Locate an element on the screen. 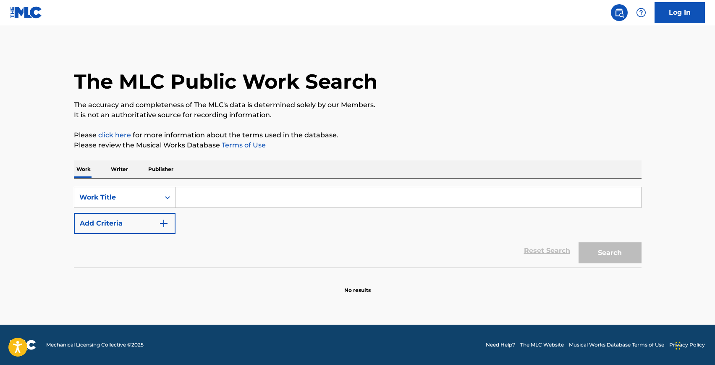  p: It is not an authoritative source for recording information. is located at coordinates (358, 115).